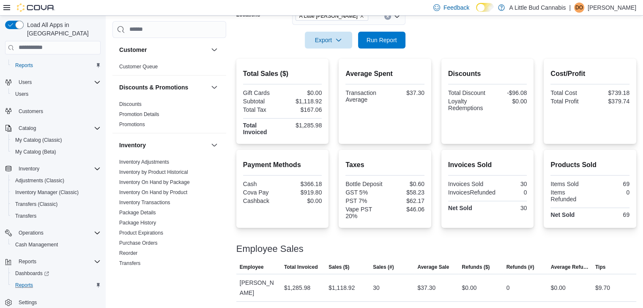 This screenshot has height=308, width=643. What do you see at coordinates (56, 204) in the screenshot?
I see `button: Transfers (Classic)` at bounding box center [56, 204].